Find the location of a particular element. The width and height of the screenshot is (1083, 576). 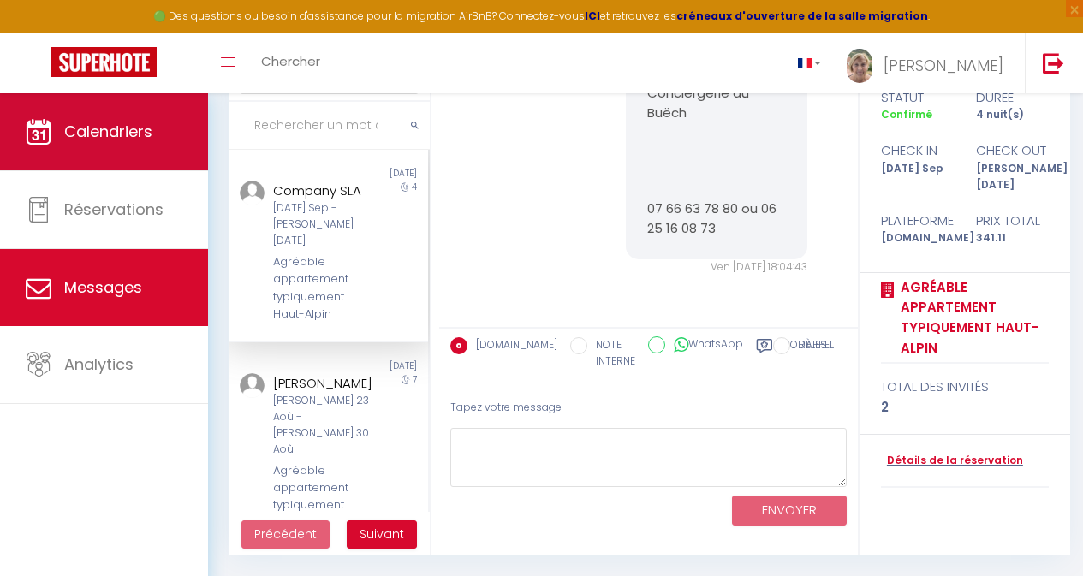

img: Super Booking is located at coordinates (104, 62).